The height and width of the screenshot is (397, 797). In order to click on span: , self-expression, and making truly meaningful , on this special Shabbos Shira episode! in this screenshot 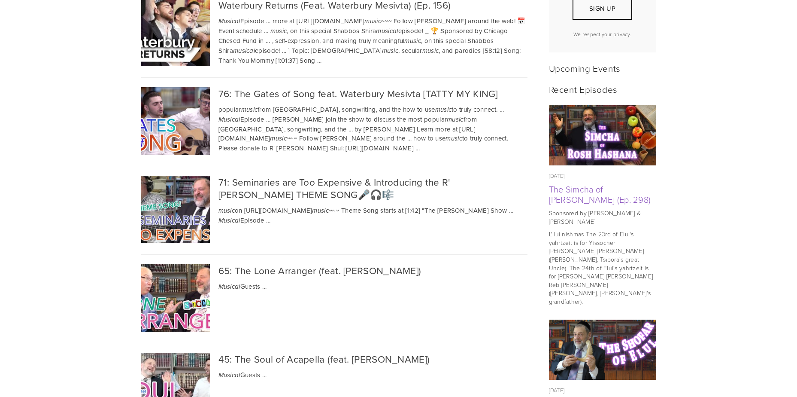, I will do `click(356, 45)`.